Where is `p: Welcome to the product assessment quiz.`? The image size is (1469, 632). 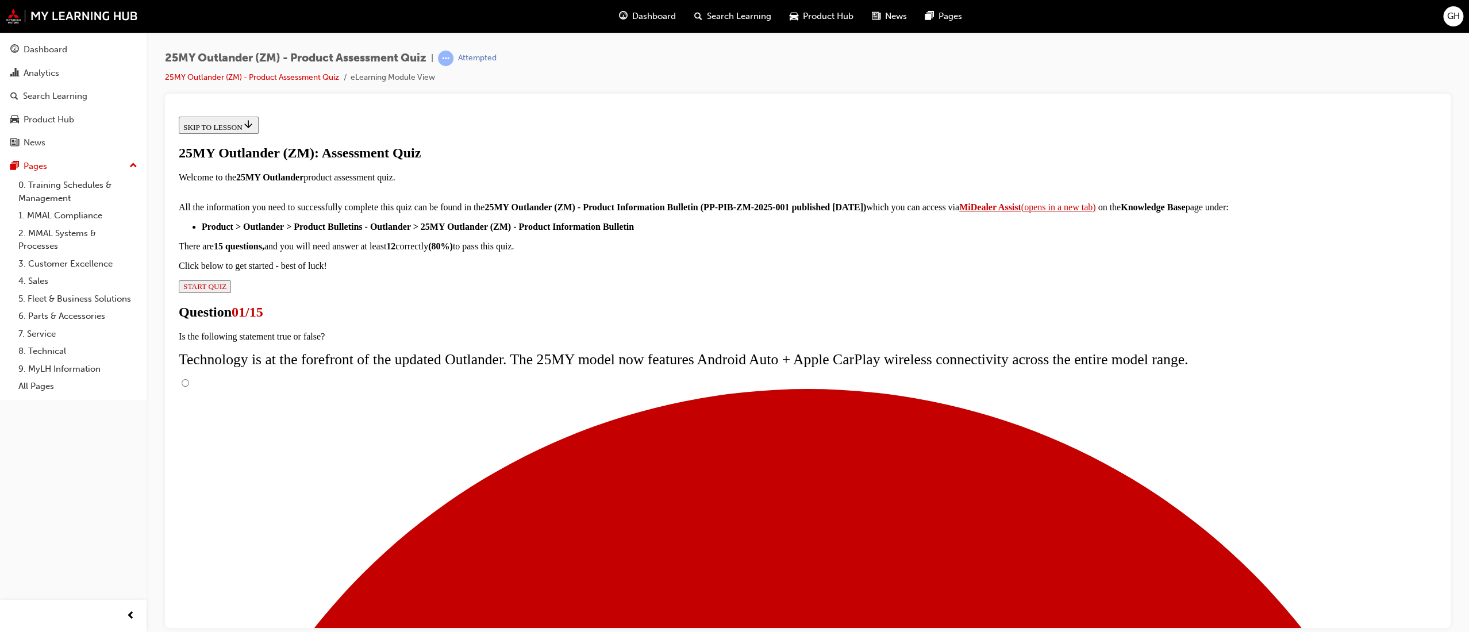 p: Welcome to the product assessment quiz. is located at coordinates (633, 66).